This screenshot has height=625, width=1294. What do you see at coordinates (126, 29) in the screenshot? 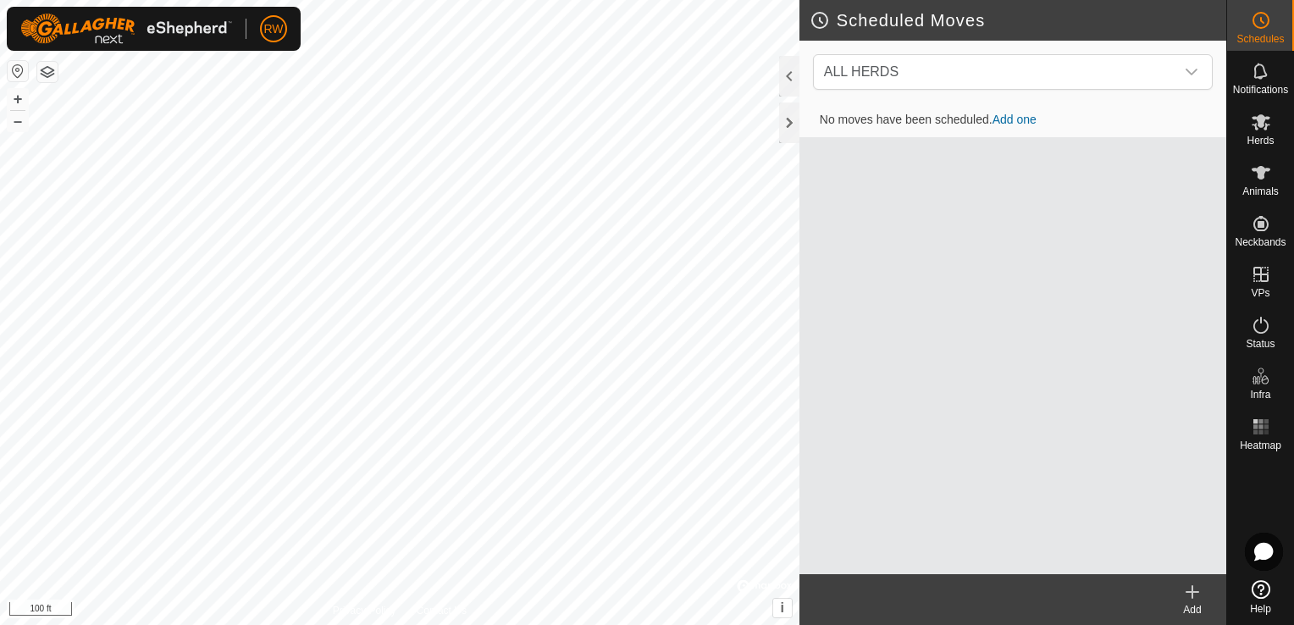
I see `img: Gallagher Logo` at bounding box center [126, 29].